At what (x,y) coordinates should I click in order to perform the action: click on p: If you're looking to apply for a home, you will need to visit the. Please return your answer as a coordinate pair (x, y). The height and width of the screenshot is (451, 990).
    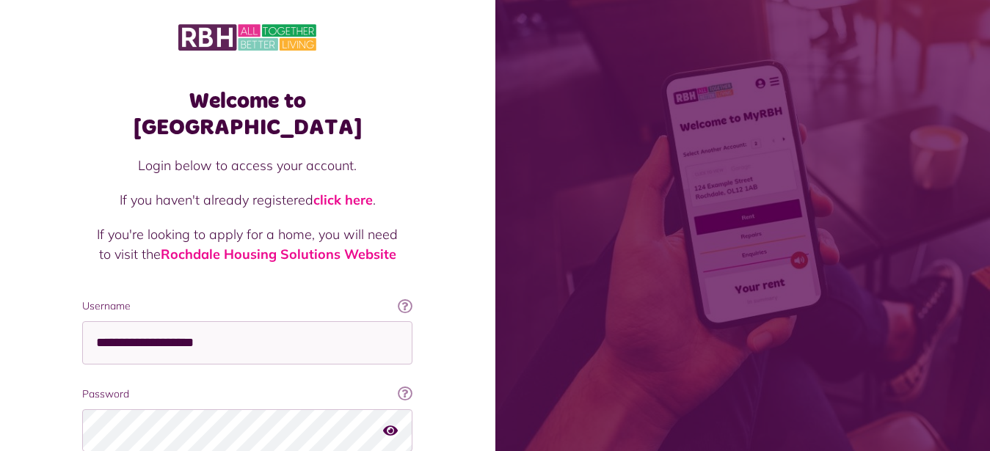
    Looking at the image, I should click on (247, 244).